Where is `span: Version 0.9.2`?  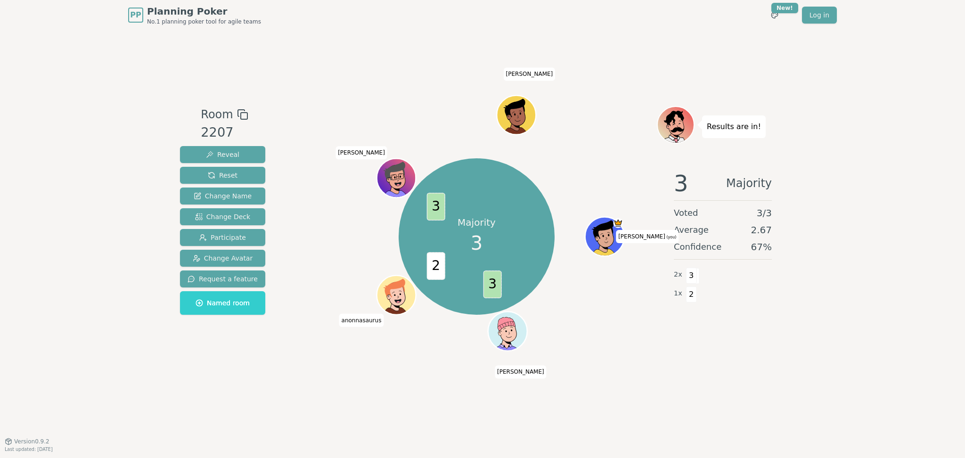
span: Version 0.9.2 is located at coordinates (32, 441).